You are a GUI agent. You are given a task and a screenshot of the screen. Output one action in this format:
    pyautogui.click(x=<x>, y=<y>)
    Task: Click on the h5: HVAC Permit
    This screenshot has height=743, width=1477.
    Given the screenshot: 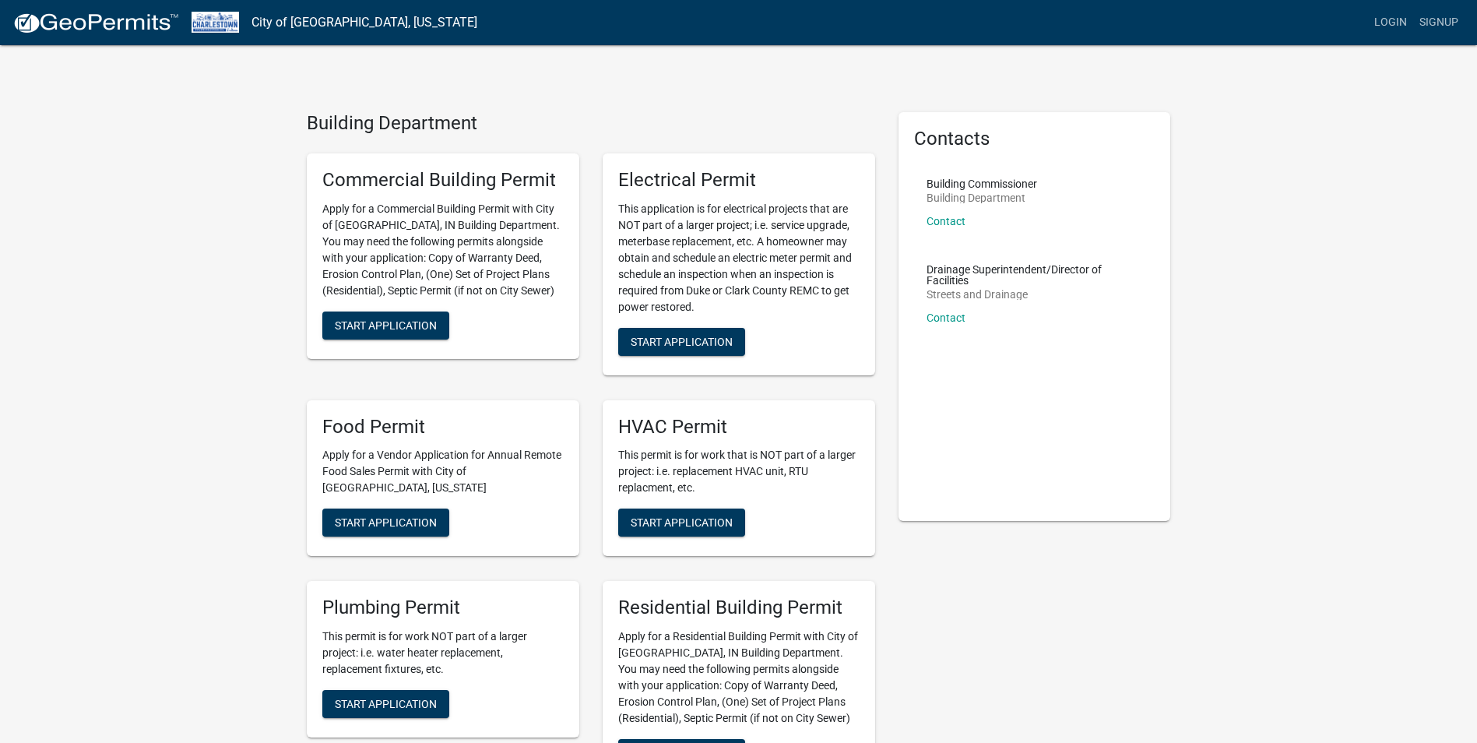 What is the action you would take?
    pyautogui.click(x=739, y=427)
    